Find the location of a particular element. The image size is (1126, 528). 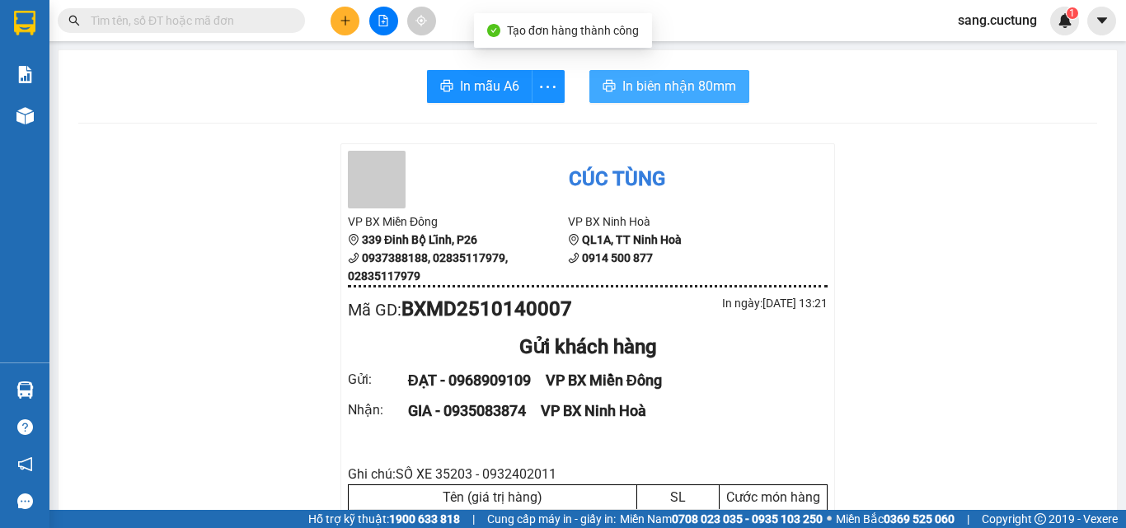

span: In biên nhận 80mm is located at coordinates (679, 86).